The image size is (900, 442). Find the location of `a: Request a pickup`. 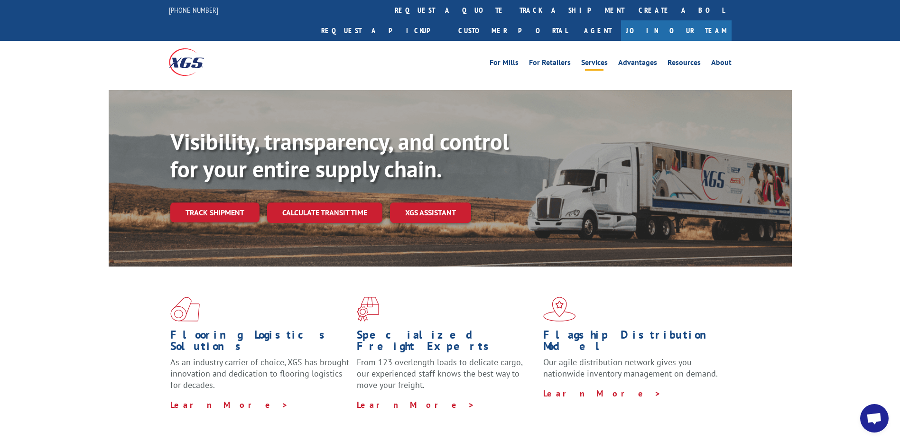

a: Request a pickup is located at coordinates (382, 30).